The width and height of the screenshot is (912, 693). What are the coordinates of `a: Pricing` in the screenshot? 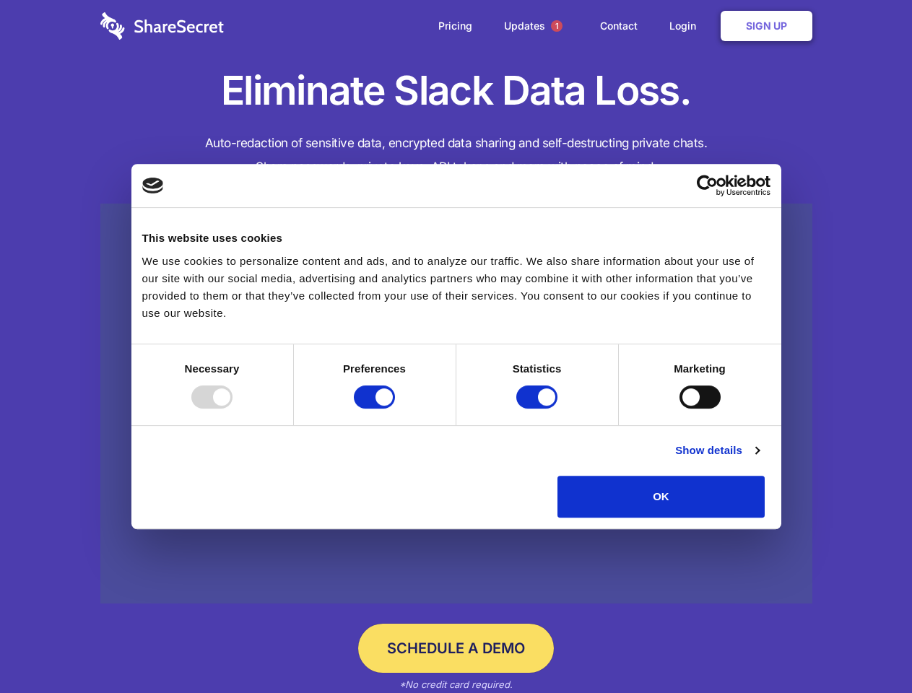 It's located at (455, 26).